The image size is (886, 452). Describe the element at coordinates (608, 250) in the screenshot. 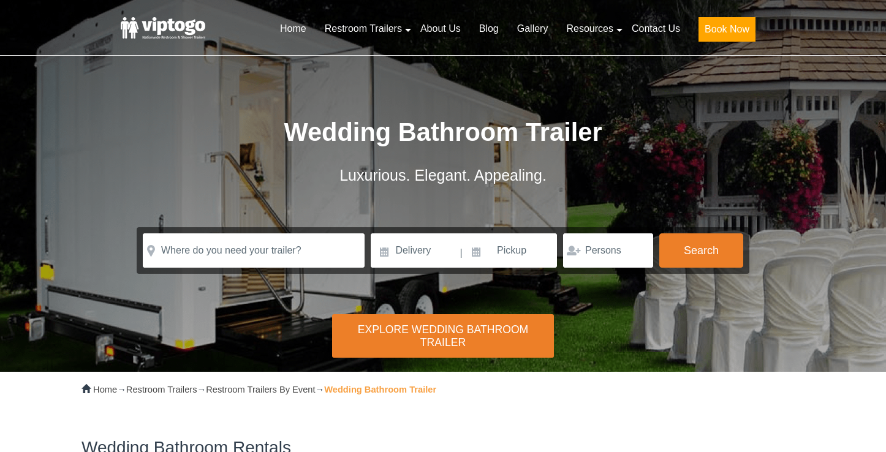

I see `input: Persons` at that location.